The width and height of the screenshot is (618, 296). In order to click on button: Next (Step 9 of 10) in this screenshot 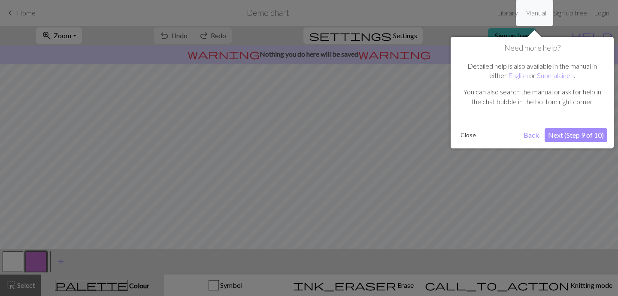, I will do `click(576, 135)`.